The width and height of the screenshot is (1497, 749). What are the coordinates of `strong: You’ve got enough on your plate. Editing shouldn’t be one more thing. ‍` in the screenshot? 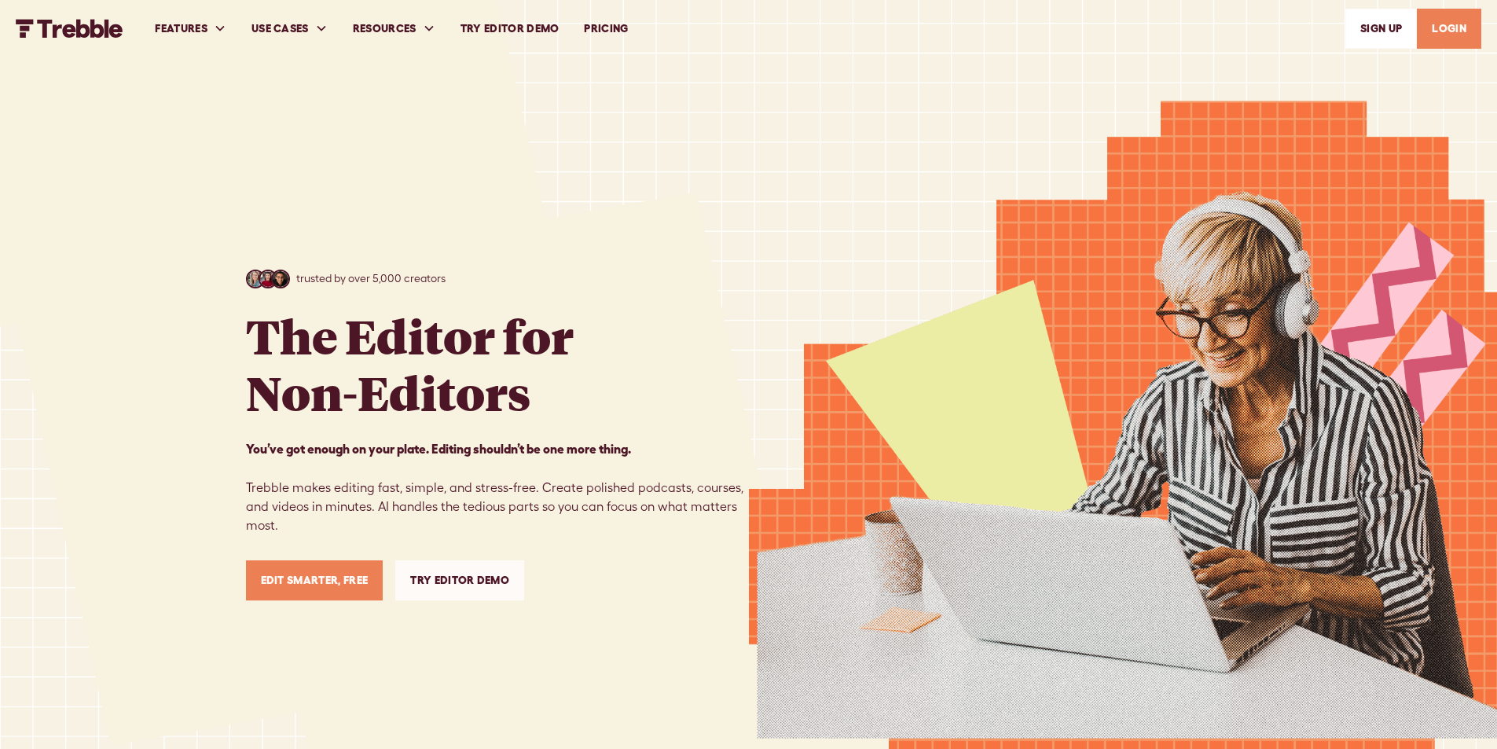 It's located at (439, 449).